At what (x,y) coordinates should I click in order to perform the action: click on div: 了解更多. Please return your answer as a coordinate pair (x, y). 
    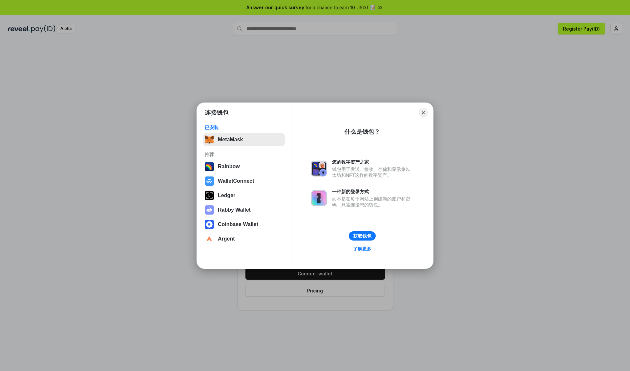
    Looking at the image, I should click on (362, 248).